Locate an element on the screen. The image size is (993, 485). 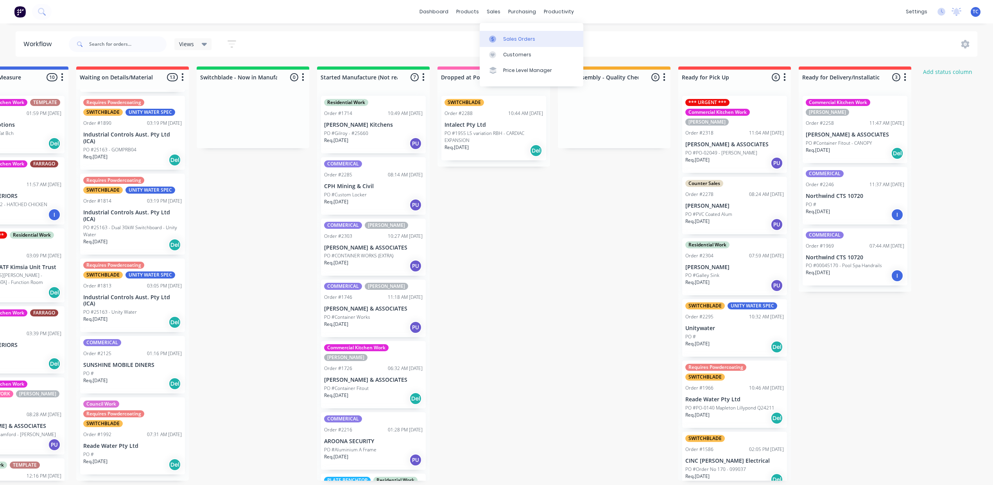
div: Order #1992 is located at coordinates (97, 434).